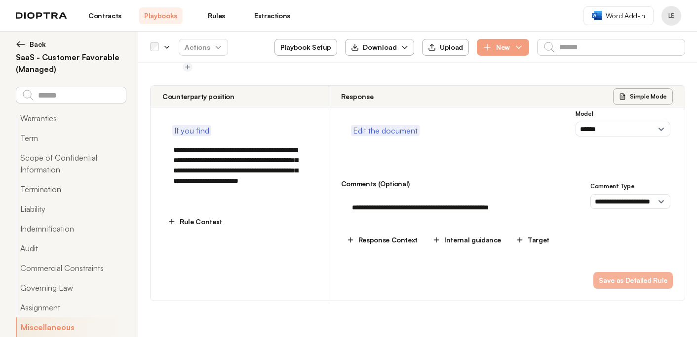 This screenshot has width=697, height=337. What do you see at coordinates (623, 114) in the screenshot?
I see `h3: Model` at bounding box center [623, 114].